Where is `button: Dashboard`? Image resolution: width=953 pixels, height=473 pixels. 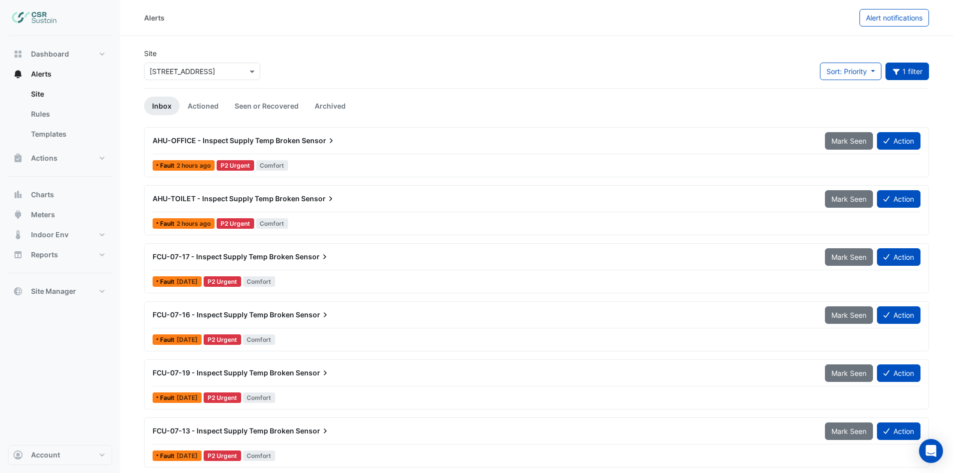
button: Dashboard is located at coordinates (60, 54).